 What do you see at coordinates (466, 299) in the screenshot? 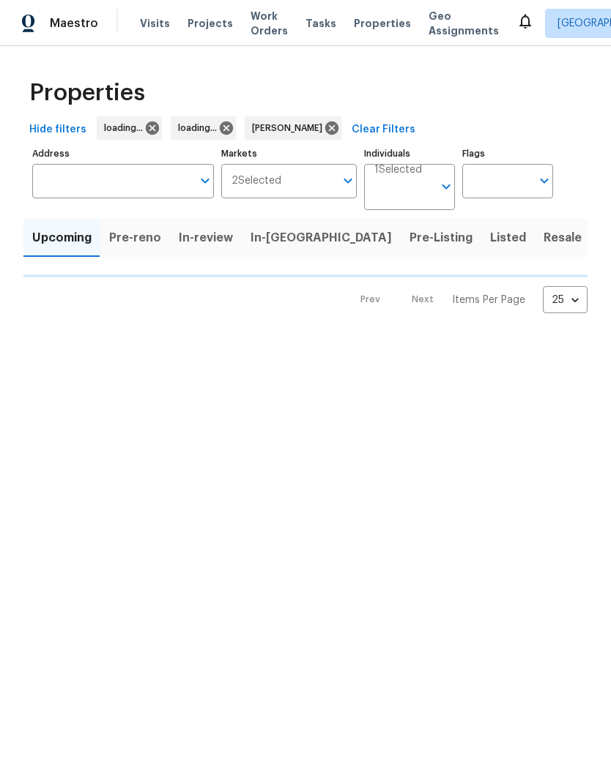
I see `nav: Pagination Navigation` at bounding box center [466, 299].